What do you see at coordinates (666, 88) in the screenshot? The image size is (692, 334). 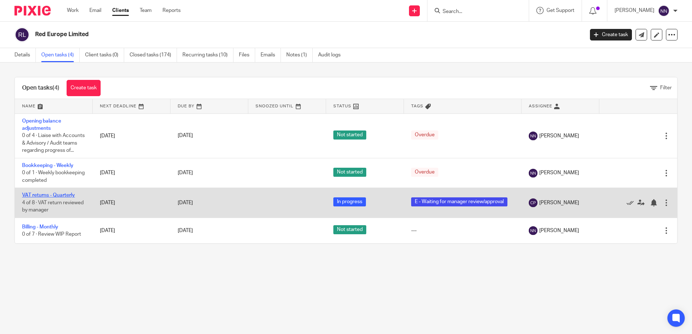 I see `span: Filter` at bounding box center [666, 88].